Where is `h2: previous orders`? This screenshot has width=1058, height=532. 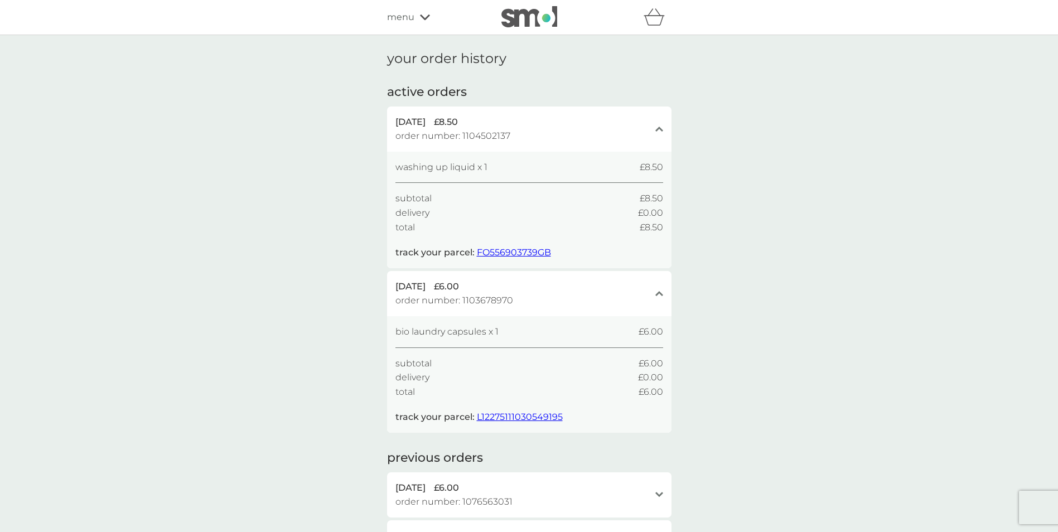 h2: previous orders is located at coordinates (435, 458).